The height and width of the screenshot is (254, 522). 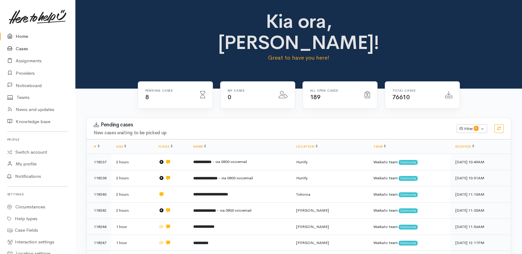 I want to click on a: Team, so click(x=380, y=146).